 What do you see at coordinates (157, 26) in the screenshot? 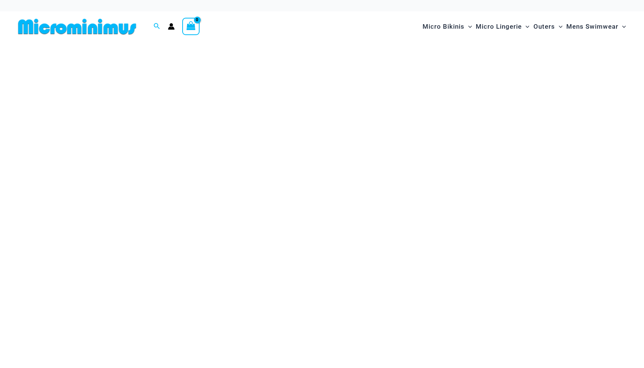
I see `a: Search icon link` at bounding box center [157, 26].